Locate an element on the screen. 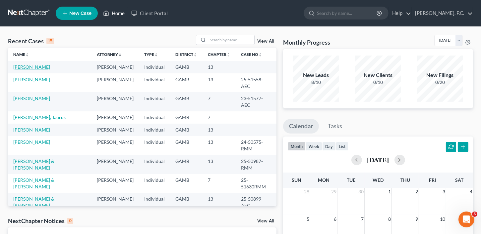 This screenshot has width=481, height=234. div: New Clients is located at coordinates (378, 75).